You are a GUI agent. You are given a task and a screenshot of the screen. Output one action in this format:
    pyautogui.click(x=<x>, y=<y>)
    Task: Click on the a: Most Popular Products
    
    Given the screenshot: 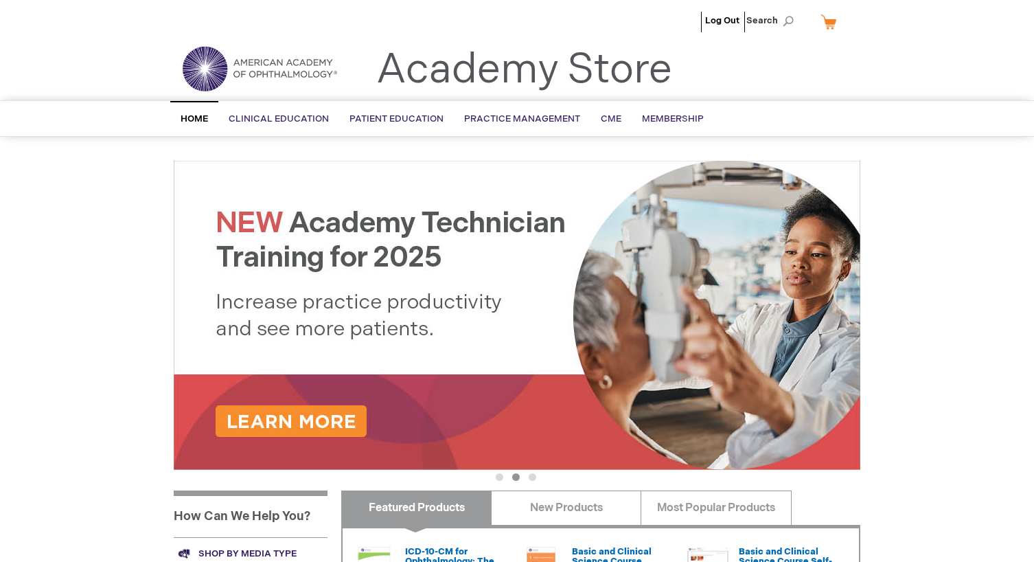 What is the action you would take?
    pyautogui.click(x=716, y=507)
    